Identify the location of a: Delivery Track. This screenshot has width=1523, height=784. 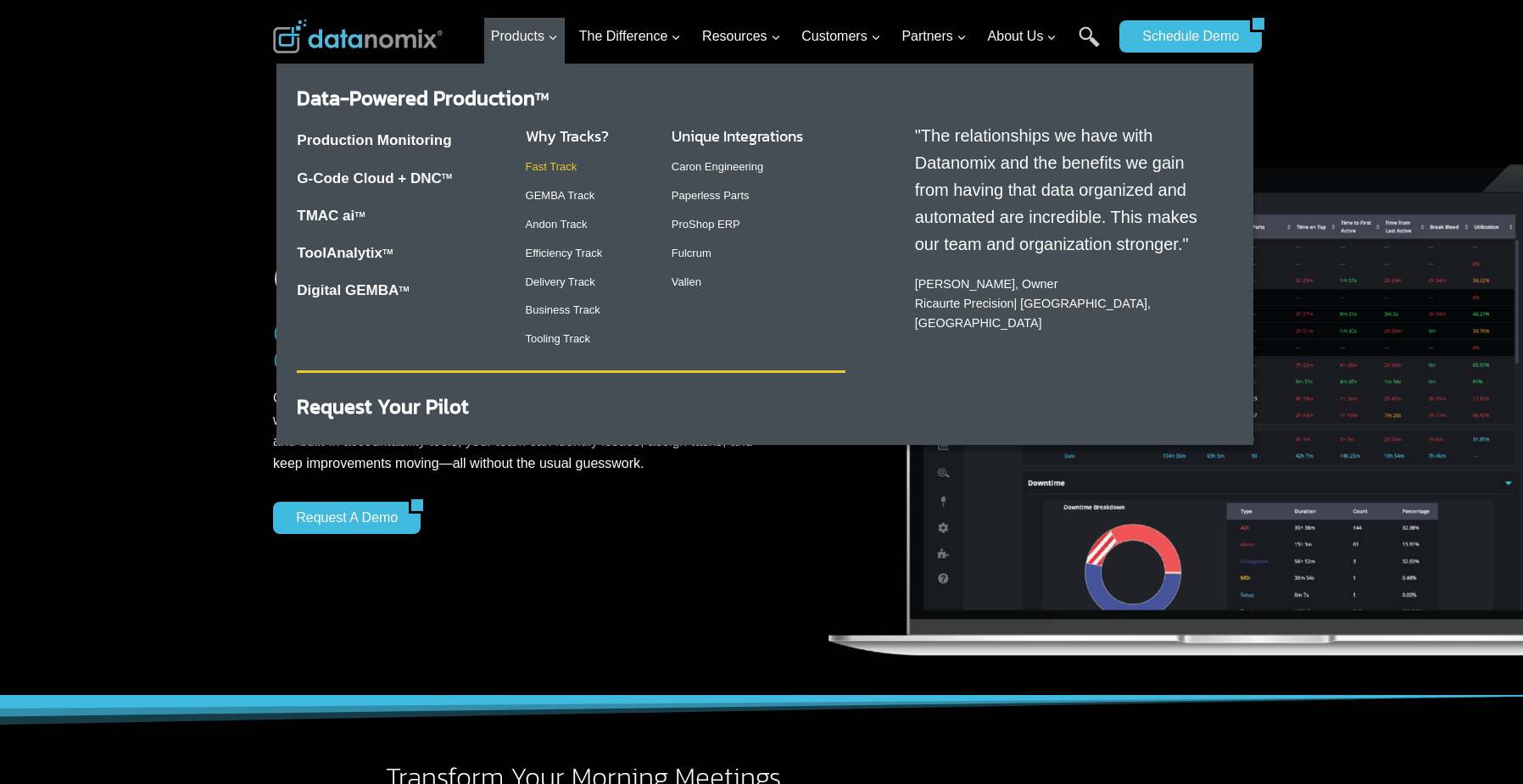
(560, 282).